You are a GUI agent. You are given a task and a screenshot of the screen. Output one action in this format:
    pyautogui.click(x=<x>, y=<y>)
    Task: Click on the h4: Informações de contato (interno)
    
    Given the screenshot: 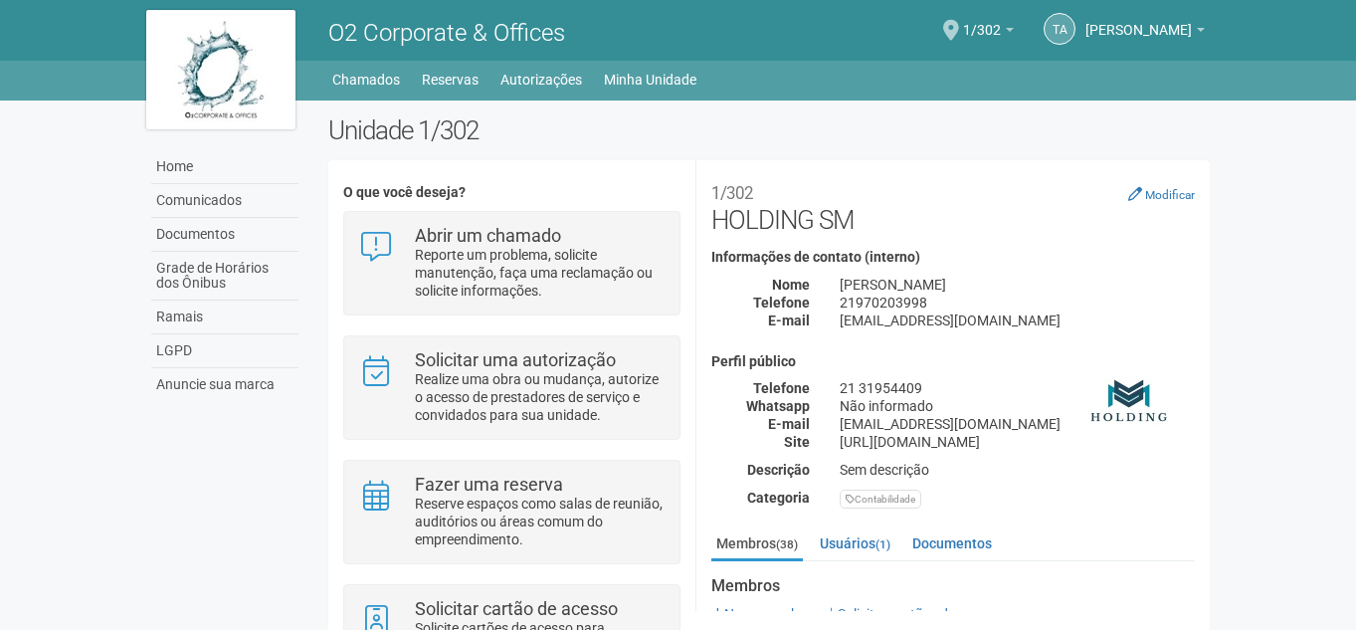 What is the action you would take?
    pyautogui.click(x=953, y=257)
    